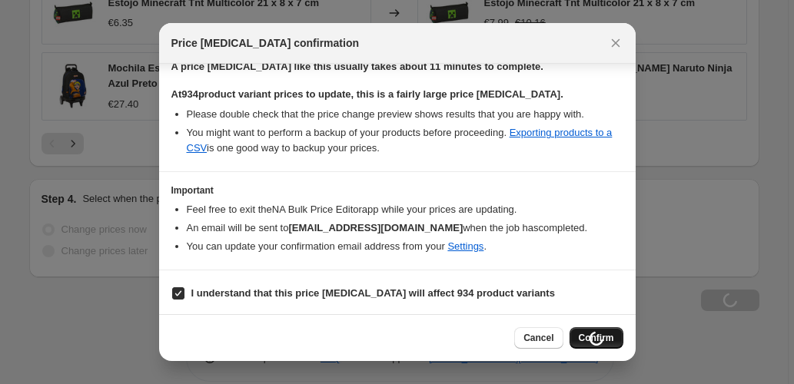  What do you see at coordinates (616, 43) in the screenshot?
I see `button: Close` at bounding box center [616, 43].